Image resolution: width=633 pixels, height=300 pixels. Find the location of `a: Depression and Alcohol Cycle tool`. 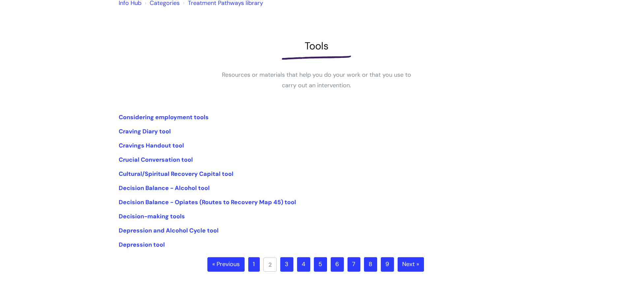

a: Depression and Alcohol Cycle tool is located at coordinates (169, 231).